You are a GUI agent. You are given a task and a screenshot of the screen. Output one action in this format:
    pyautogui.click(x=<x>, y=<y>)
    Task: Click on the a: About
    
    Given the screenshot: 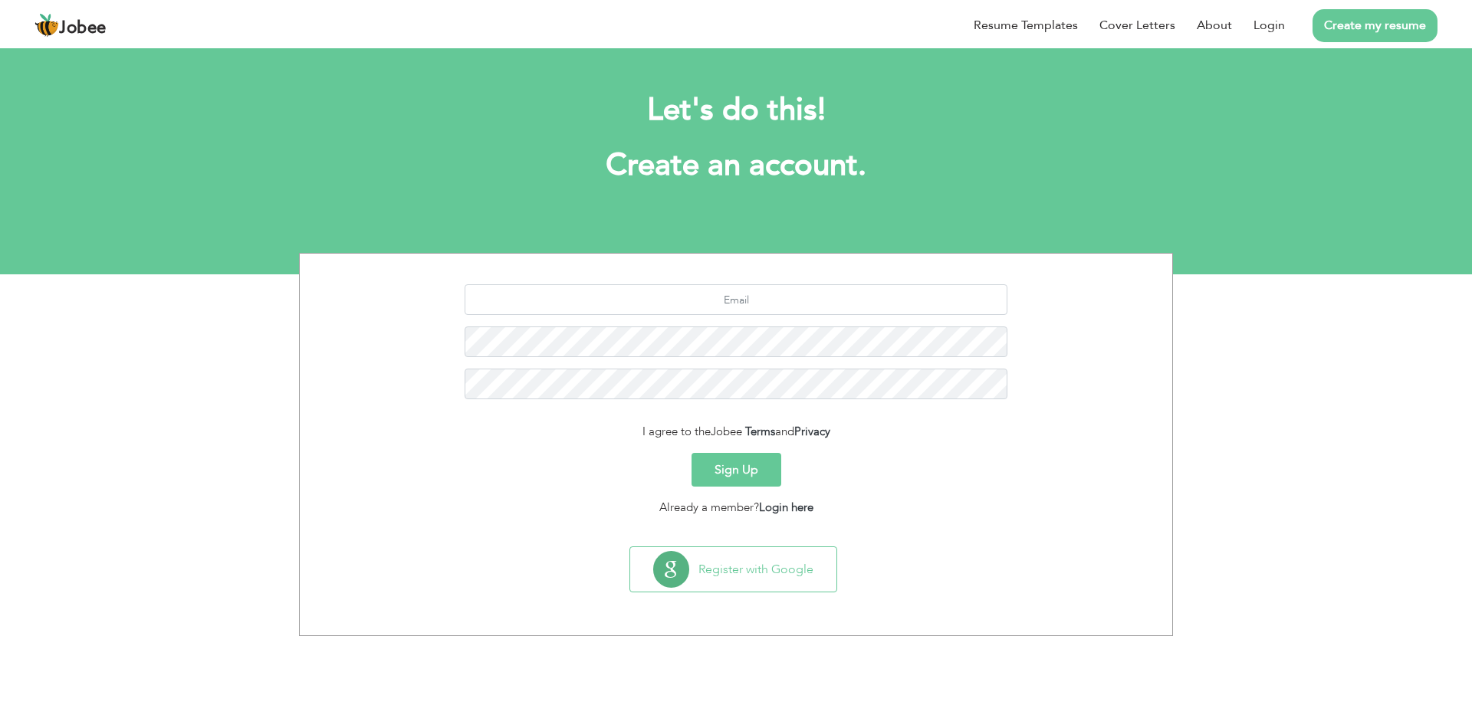 What is the action you would take?
    pyautogui.click(x=1214, y=25)
    